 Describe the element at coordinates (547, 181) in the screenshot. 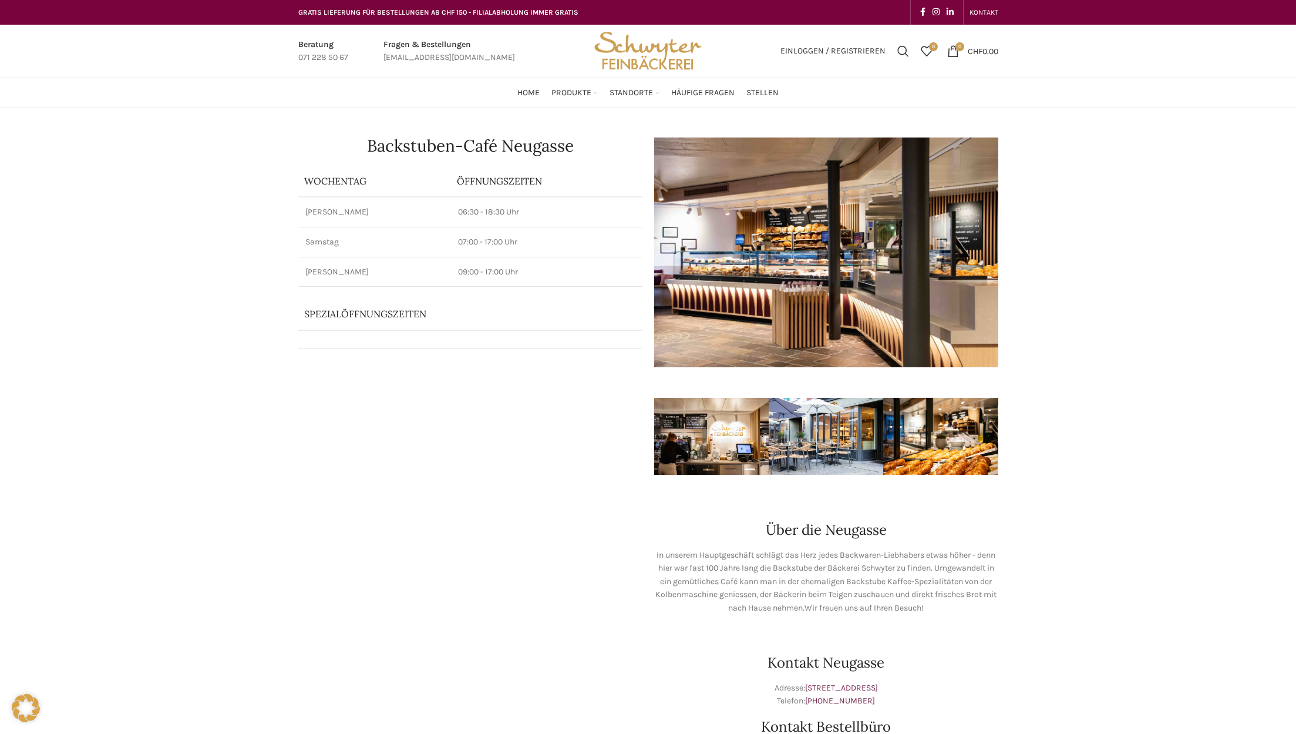

I see `p: ÖFFNUNGSZEITEN` at that location.